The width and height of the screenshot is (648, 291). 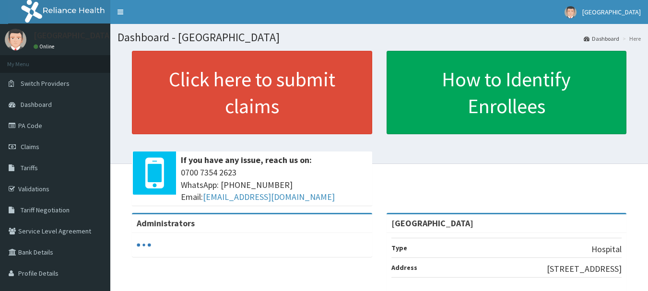 I want to click on svg: audio-loading, so click(x=144, y=245).